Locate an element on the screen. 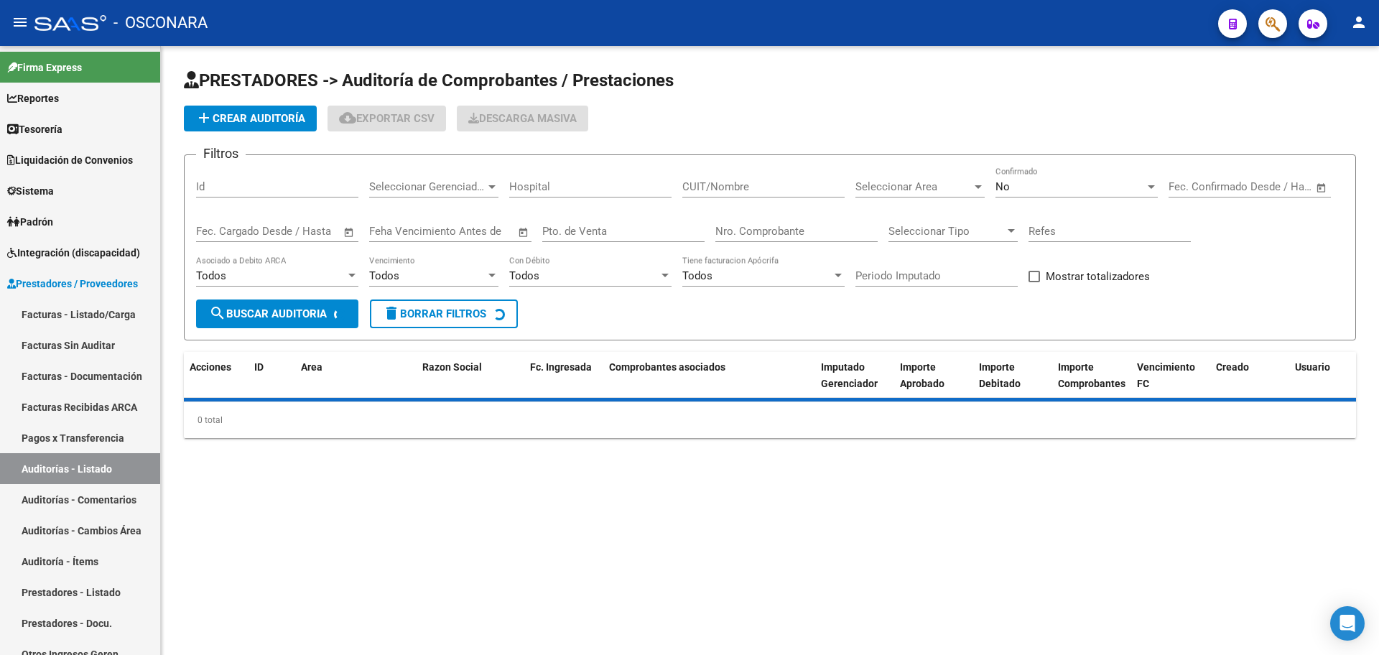 The image size is (1379, 655). span: Razon Social is located at coordinates (452, 367).